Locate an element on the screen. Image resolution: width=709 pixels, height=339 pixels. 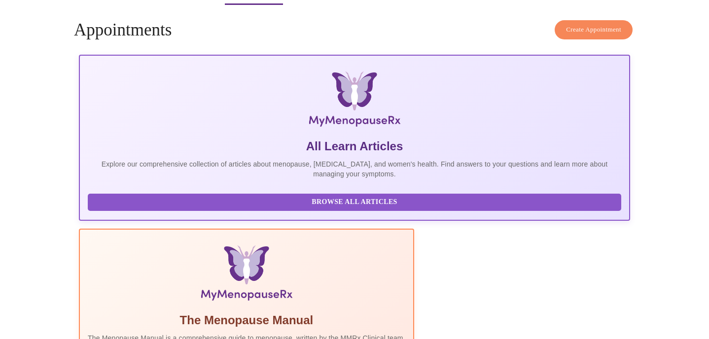
button: Browse All Articles is located at coordinates (355, 202).